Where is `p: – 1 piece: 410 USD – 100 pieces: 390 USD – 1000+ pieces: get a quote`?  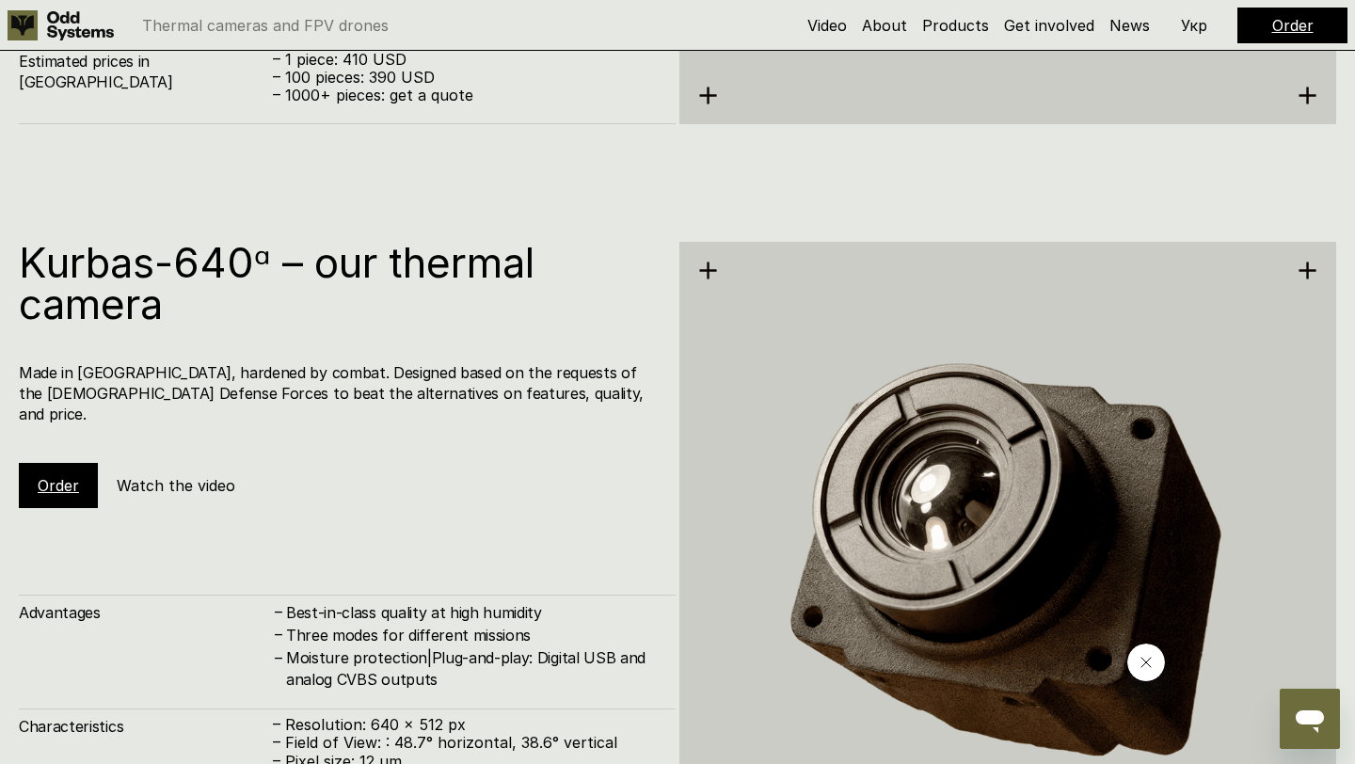 p: – 1 piece: 410 USD – 100 pieces: 390 USD – 1000+ pieces: get a quote is located at coordinates (465, 78).